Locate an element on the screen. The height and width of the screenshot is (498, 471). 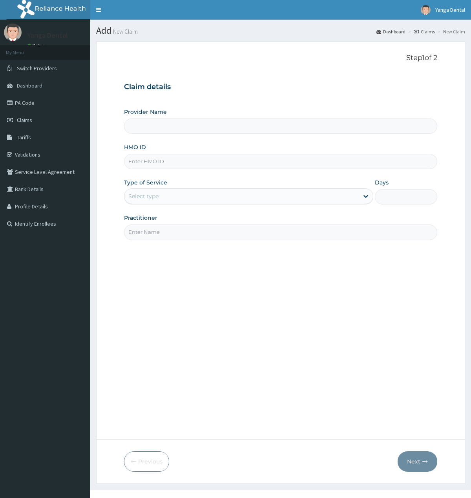
h3: Claim details is located at coordinates (280, 87).